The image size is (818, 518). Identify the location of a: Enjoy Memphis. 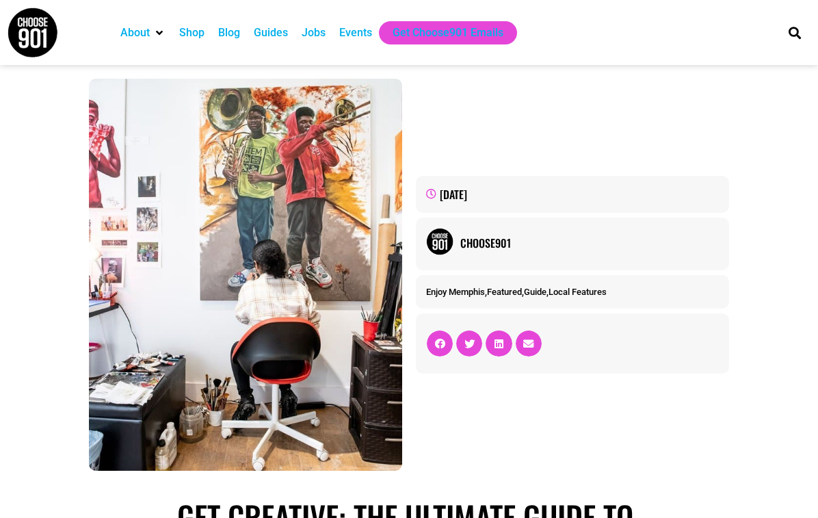
(456, 291).